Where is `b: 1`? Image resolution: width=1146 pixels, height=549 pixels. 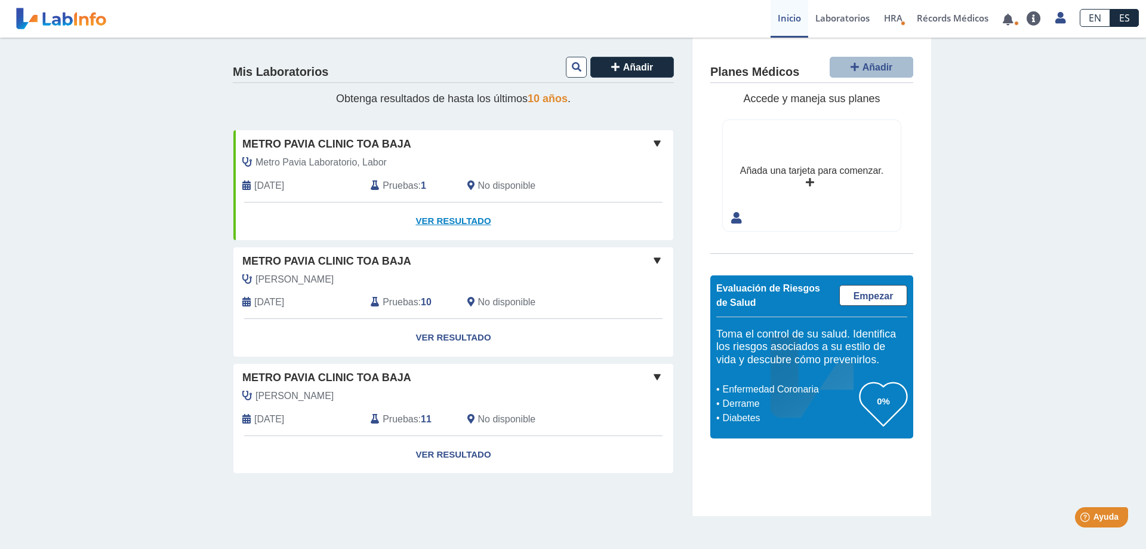 b: 1 is located at coordinates (423, 185).